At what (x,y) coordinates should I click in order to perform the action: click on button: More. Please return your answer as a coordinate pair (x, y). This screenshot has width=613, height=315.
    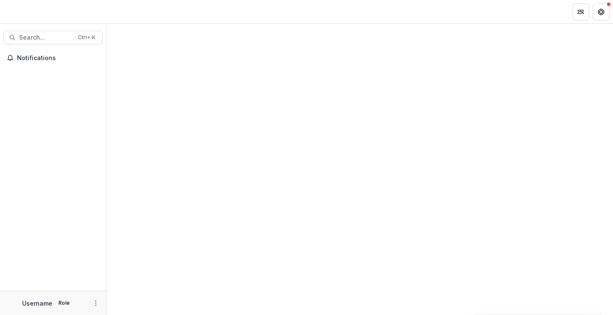
    Looking at the image, I should click on (96, 303).